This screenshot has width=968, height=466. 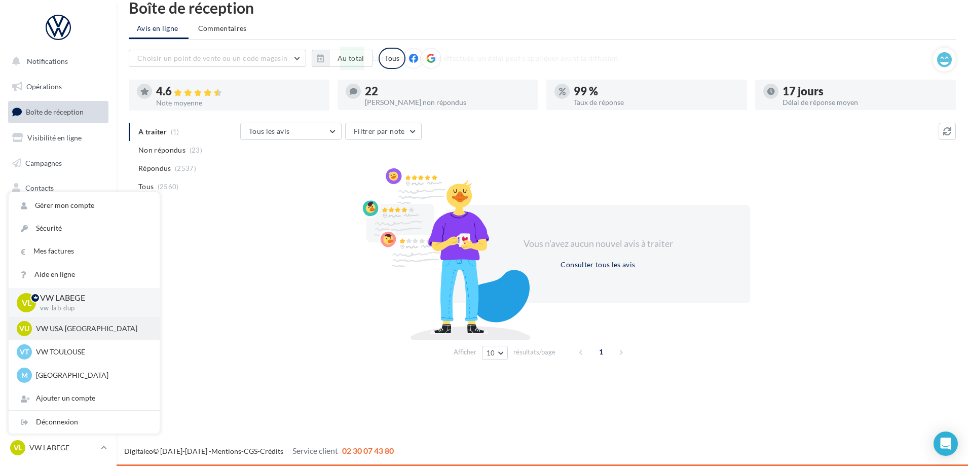 What do you see at coordinates (138, 450) in the screenshot?
I see `a: Digitaleo` at bounding box center [138, 450].